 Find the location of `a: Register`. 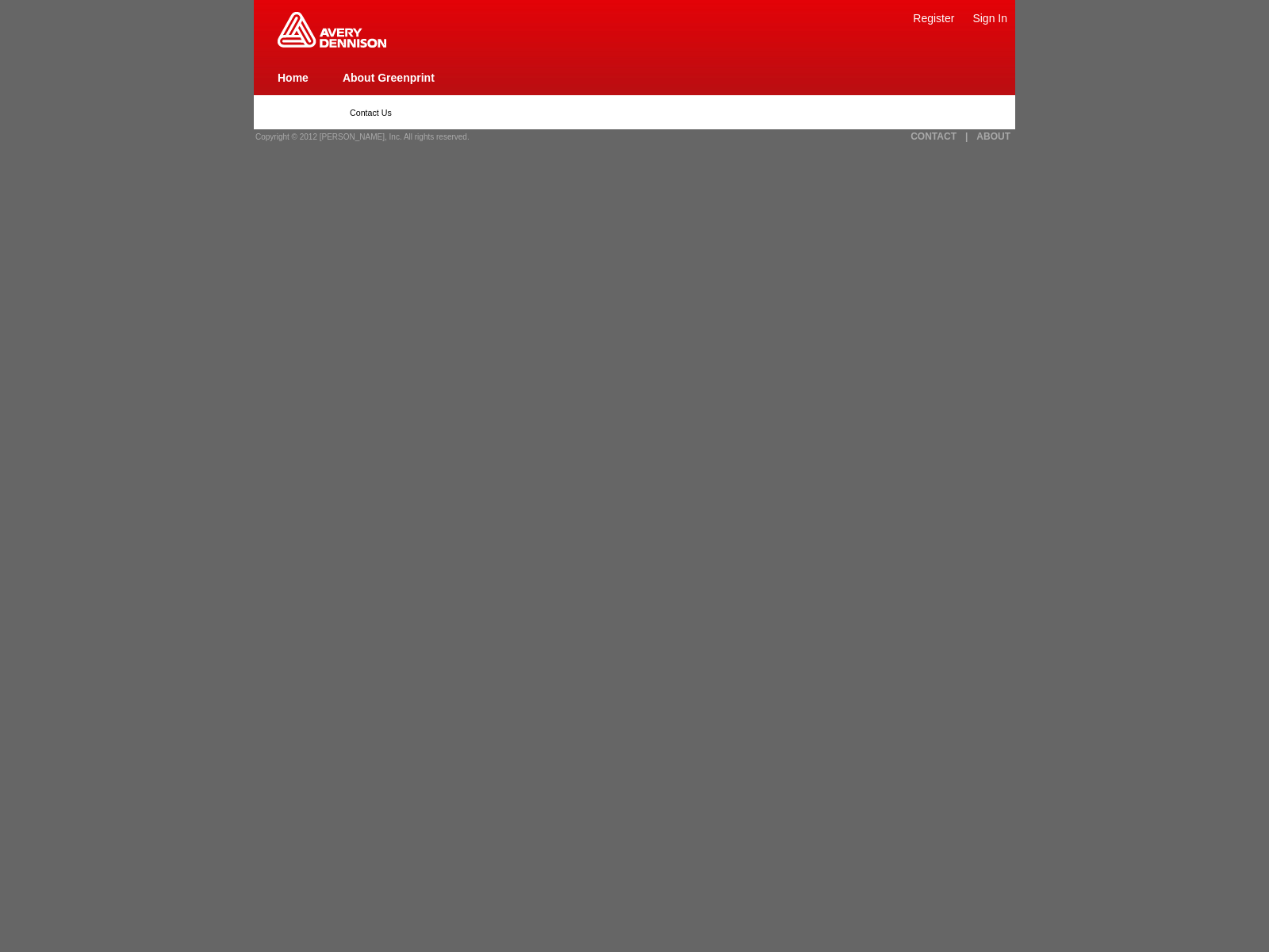

a: Register is located at coordinates (933, 18).